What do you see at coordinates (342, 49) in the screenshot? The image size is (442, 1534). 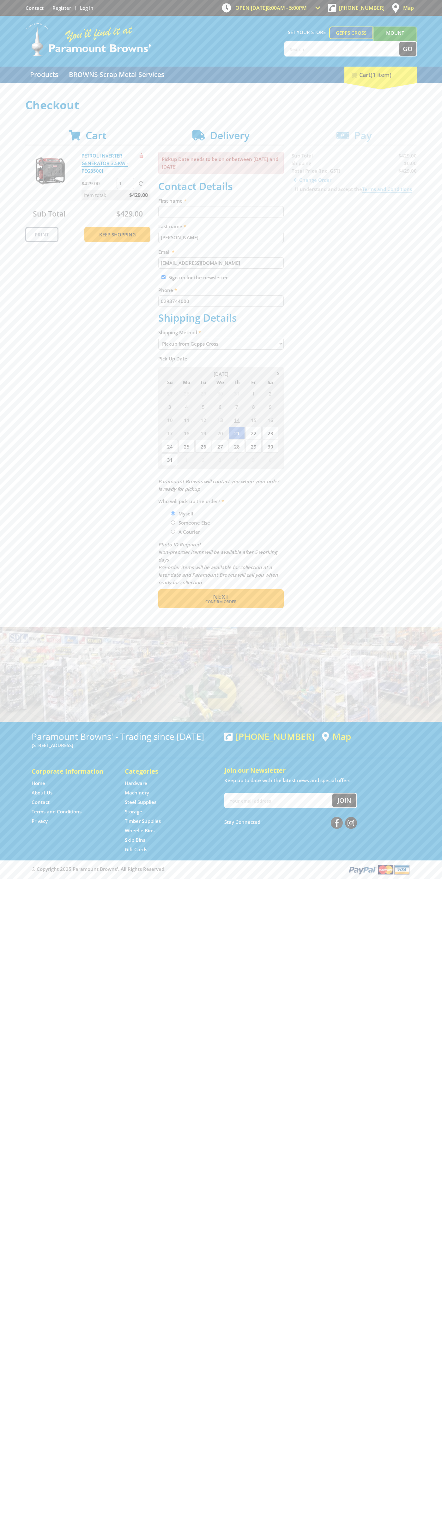 I see `input: Search` at bounding box center [342, 49].